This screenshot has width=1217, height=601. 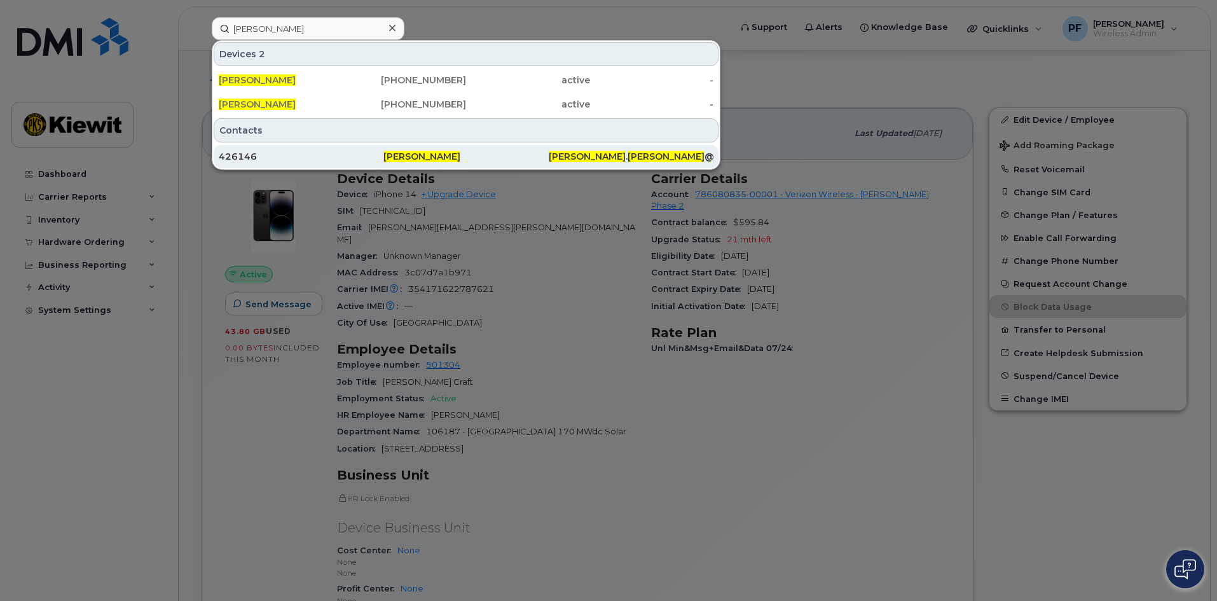 I want to click on div: Devices, so click(x=466, y=54).